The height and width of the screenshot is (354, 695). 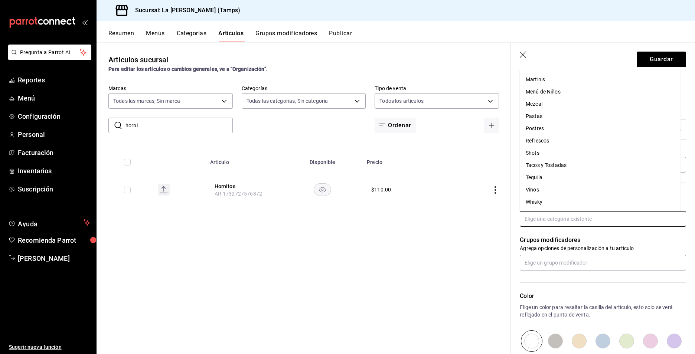 What do you see at coordinates (600, 202) in the screenshot?
I see `li: Whisky` at bounding box center [600, 202].